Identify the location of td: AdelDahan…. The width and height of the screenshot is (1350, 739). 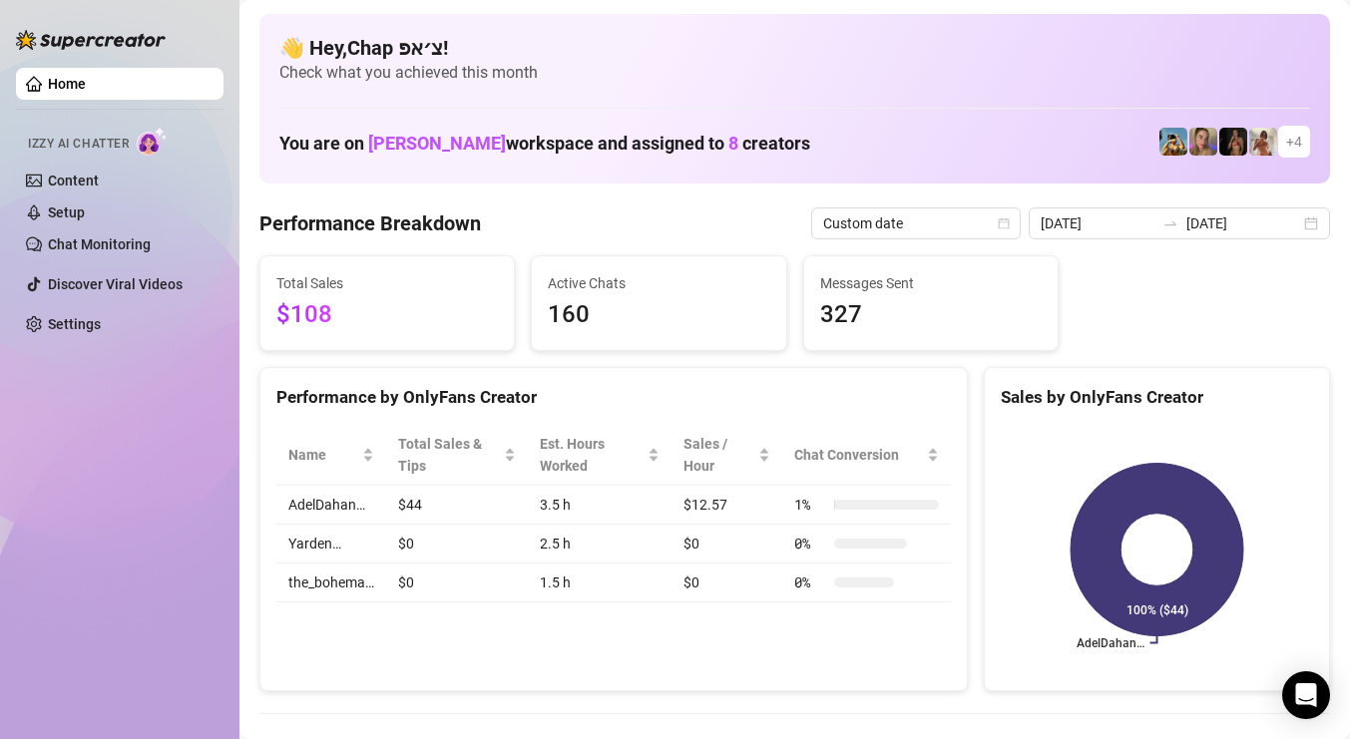
(331, 505).